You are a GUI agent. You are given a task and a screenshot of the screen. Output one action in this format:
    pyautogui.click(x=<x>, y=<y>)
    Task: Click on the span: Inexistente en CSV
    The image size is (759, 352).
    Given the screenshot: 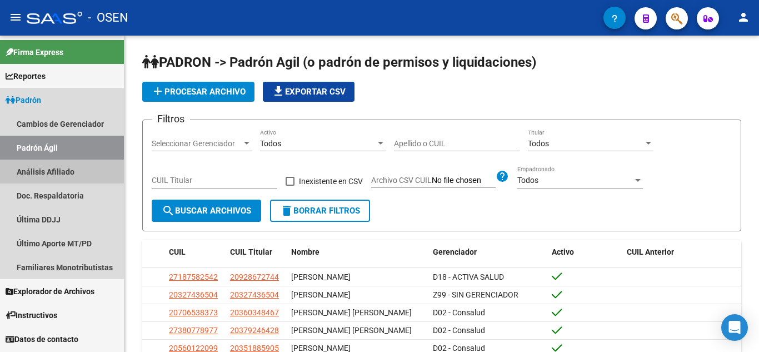 What is the action you would take?
    pyautogui.click(x=330, y=181)
    